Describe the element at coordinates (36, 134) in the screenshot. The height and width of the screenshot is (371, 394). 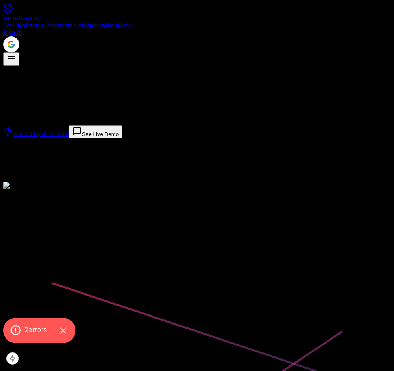
I see `a: Start7-DaysFree Trial` at that location.